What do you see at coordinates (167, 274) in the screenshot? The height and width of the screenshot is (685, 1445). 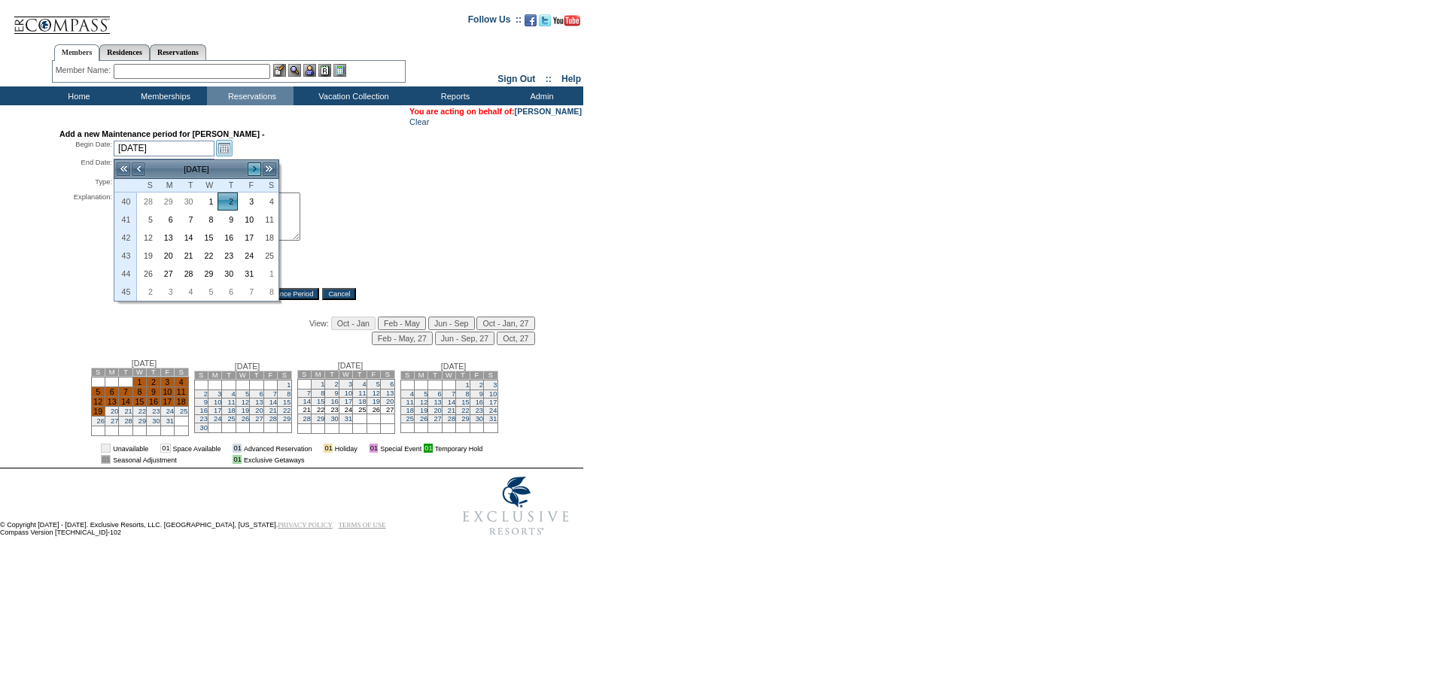 I see `td: Monday, October 27, 2025` at bounding box center [167, 274].